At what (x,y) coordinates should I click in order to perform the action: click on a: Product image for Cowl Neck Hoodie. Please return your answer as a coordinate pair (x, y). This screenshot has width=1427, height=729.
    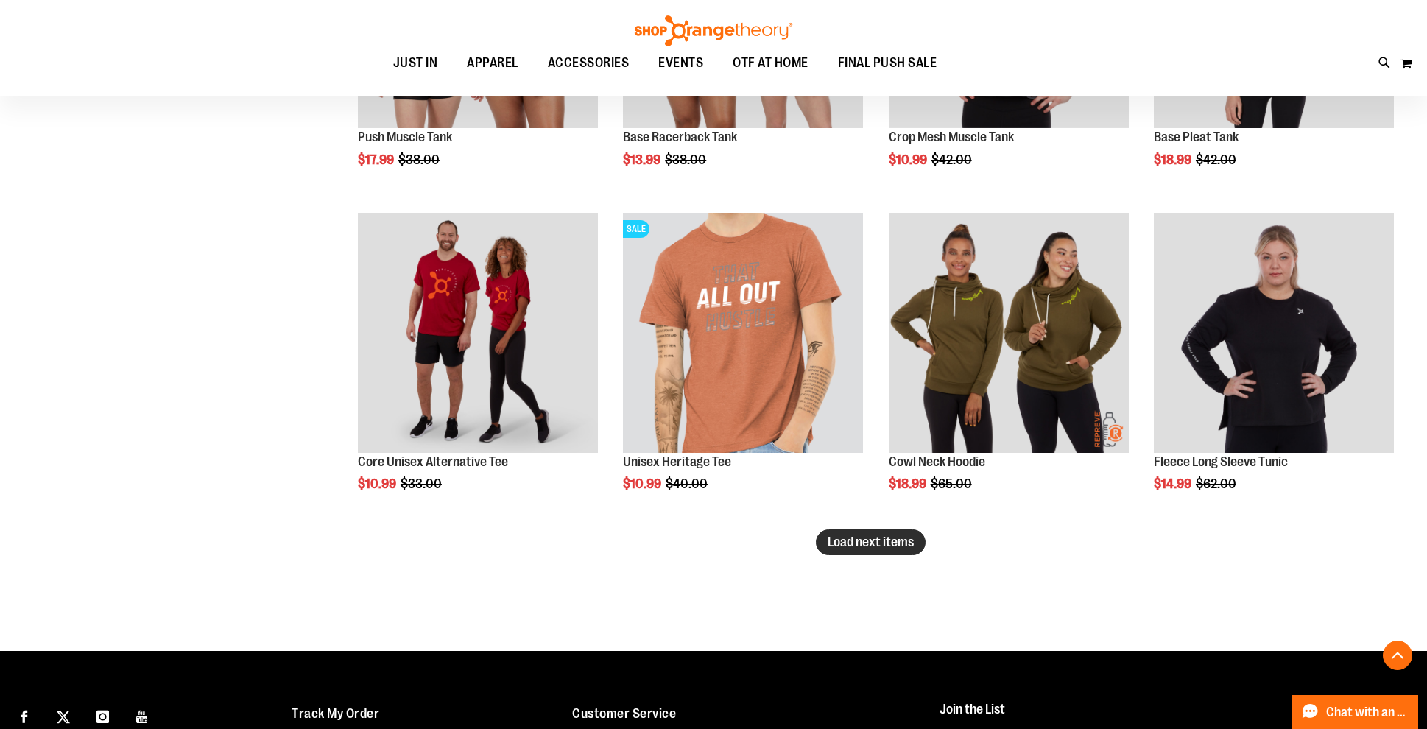
    Looking at the image, I should click on (1009, 334).